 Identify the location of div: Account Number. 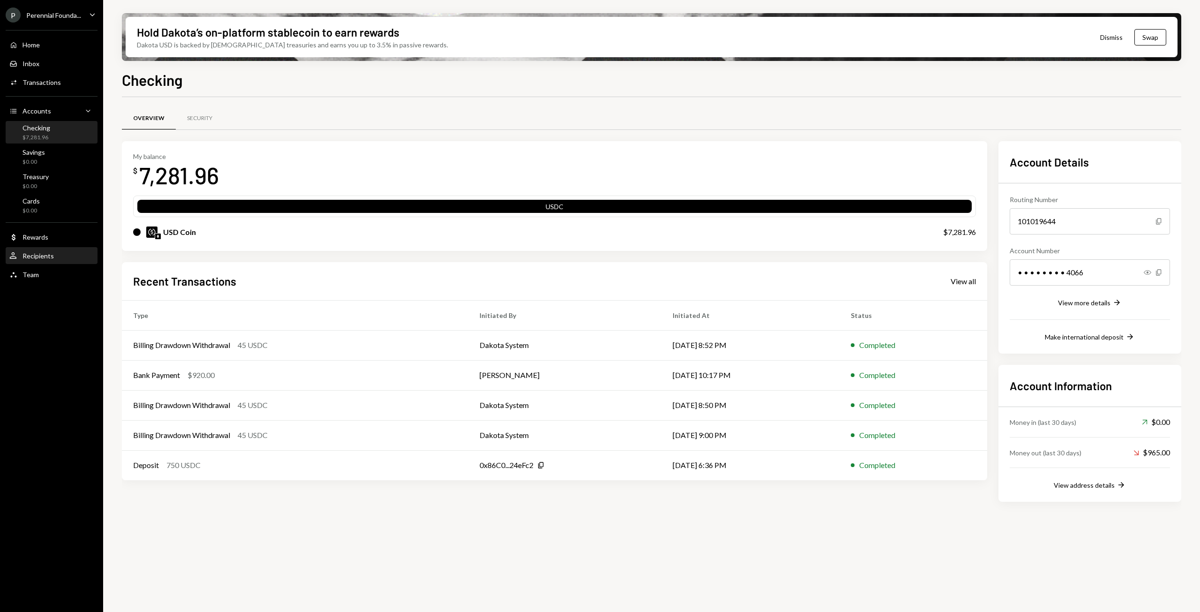
(1090, 250).